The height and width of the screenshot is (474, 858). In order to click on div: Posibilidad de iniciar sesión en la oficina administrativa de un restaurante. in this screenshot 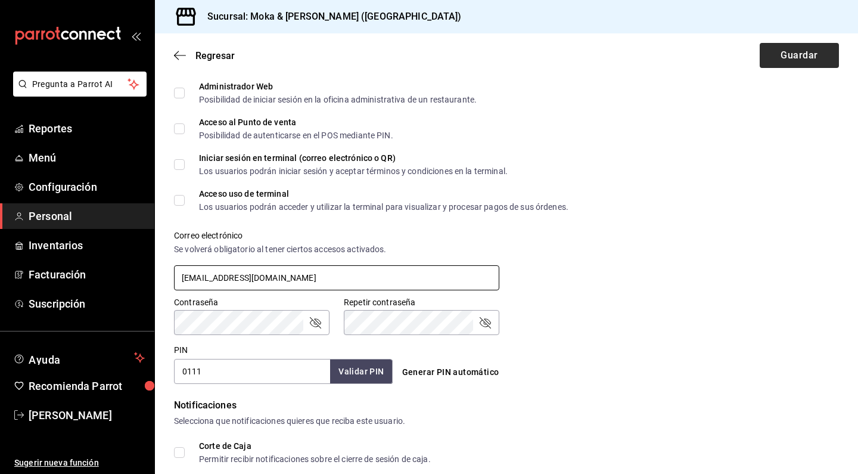, I will do `click(338, 99)`.